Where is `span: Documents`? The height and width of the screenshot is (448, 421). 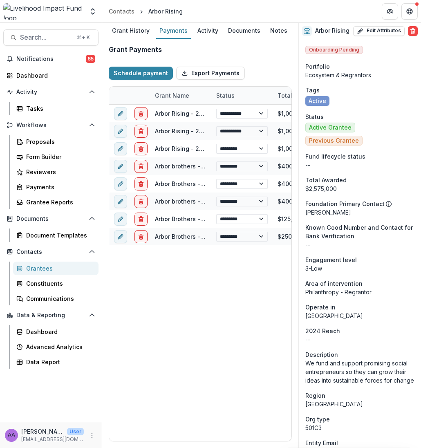
span: Documents is located at coordinates (51, 219).